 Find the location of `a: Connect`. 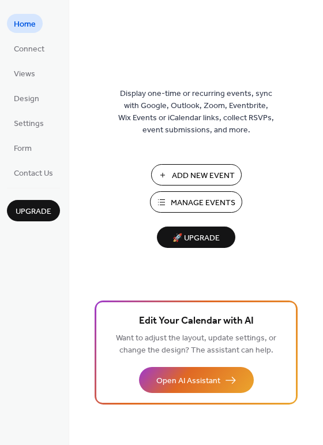

a: Connect is located at coordinates (29, 48).